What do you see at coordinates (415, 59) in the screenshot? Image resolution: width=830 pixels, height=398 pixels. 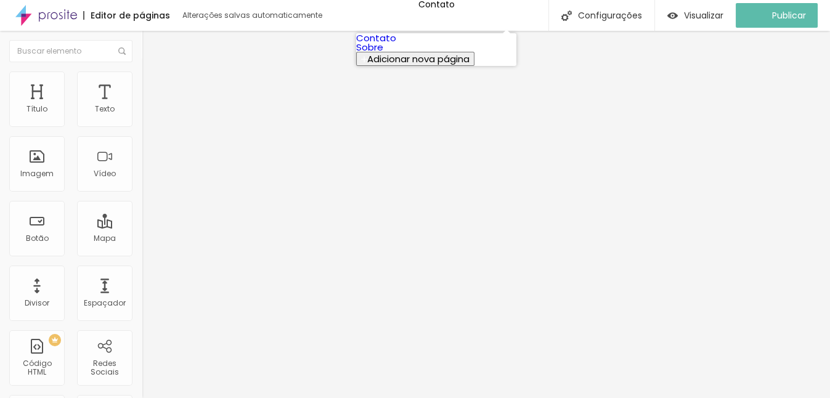 I see `button: Adicionar nova página` at bounding box center [415, 59].